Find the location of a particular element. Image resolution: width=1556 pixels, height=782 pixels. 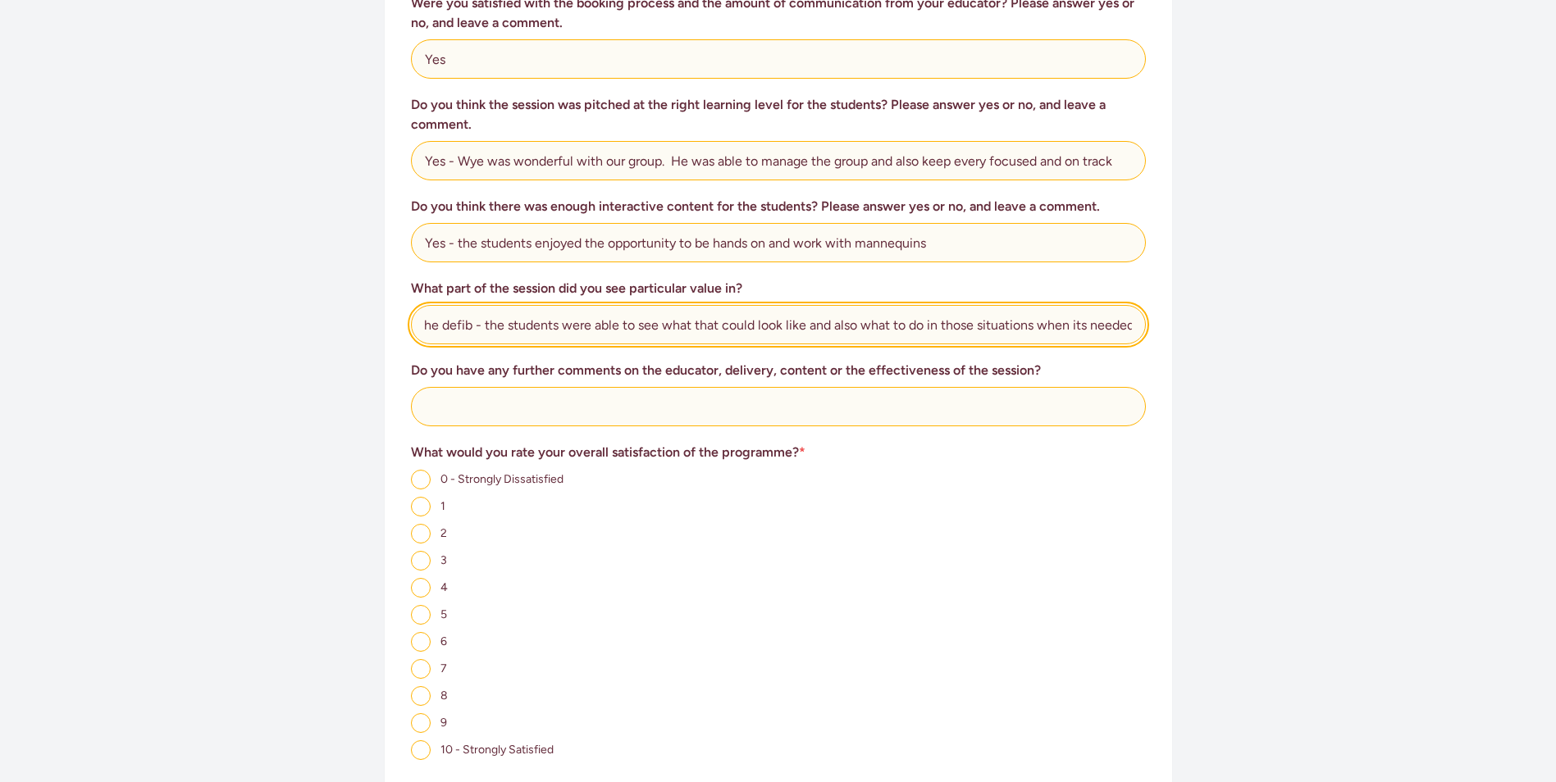

input: 0 - Strongly Dissatisfied is located at coordinates (421, 480).